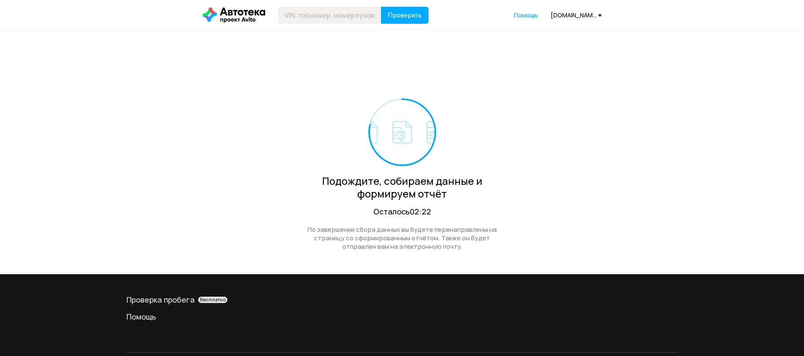 Image resolution: width=804 pixels, height=356 pixels. What do you see at coordinates (402, 300) in the screenshot?
I see `div: Проверка пробега` at bounding box center [402, 300].